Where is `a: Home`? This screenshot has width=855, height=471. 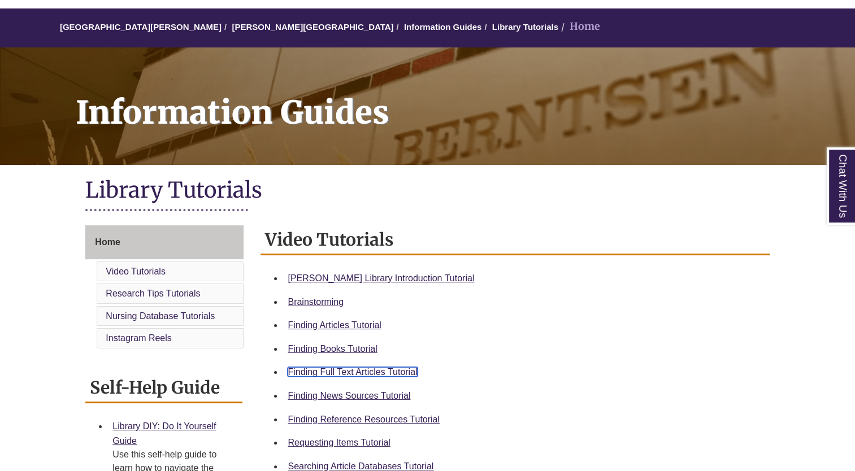
a: Home is located at coordinates (164, 242).